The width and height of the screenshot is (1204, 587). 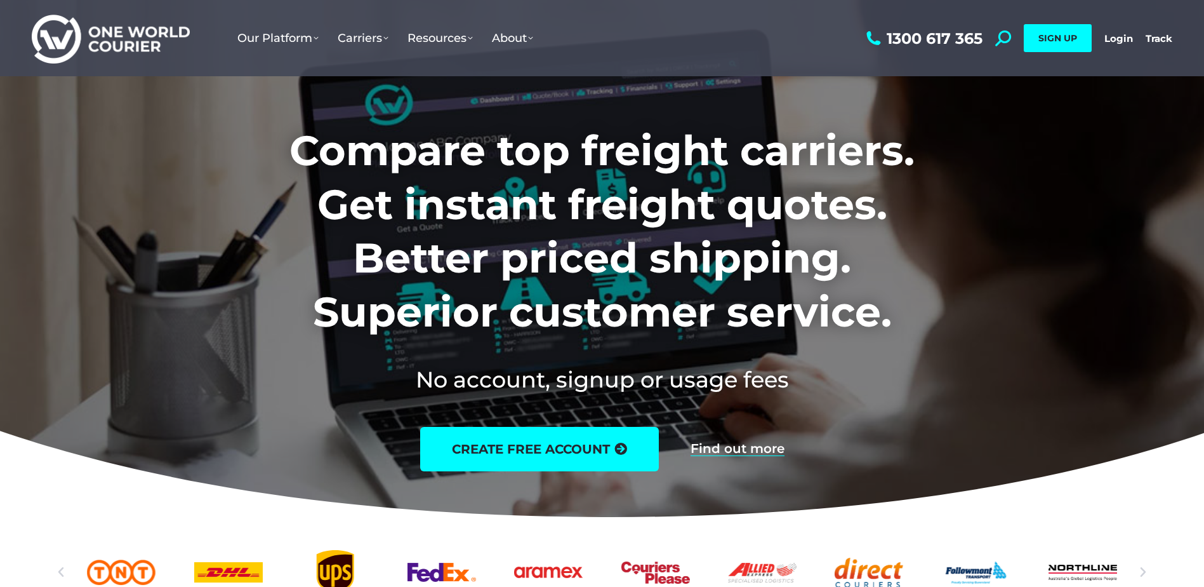 What do you see at coordinates (278, 38) in the screenshot?
I see `span: Our Platform` at bounding box center [278, 38].